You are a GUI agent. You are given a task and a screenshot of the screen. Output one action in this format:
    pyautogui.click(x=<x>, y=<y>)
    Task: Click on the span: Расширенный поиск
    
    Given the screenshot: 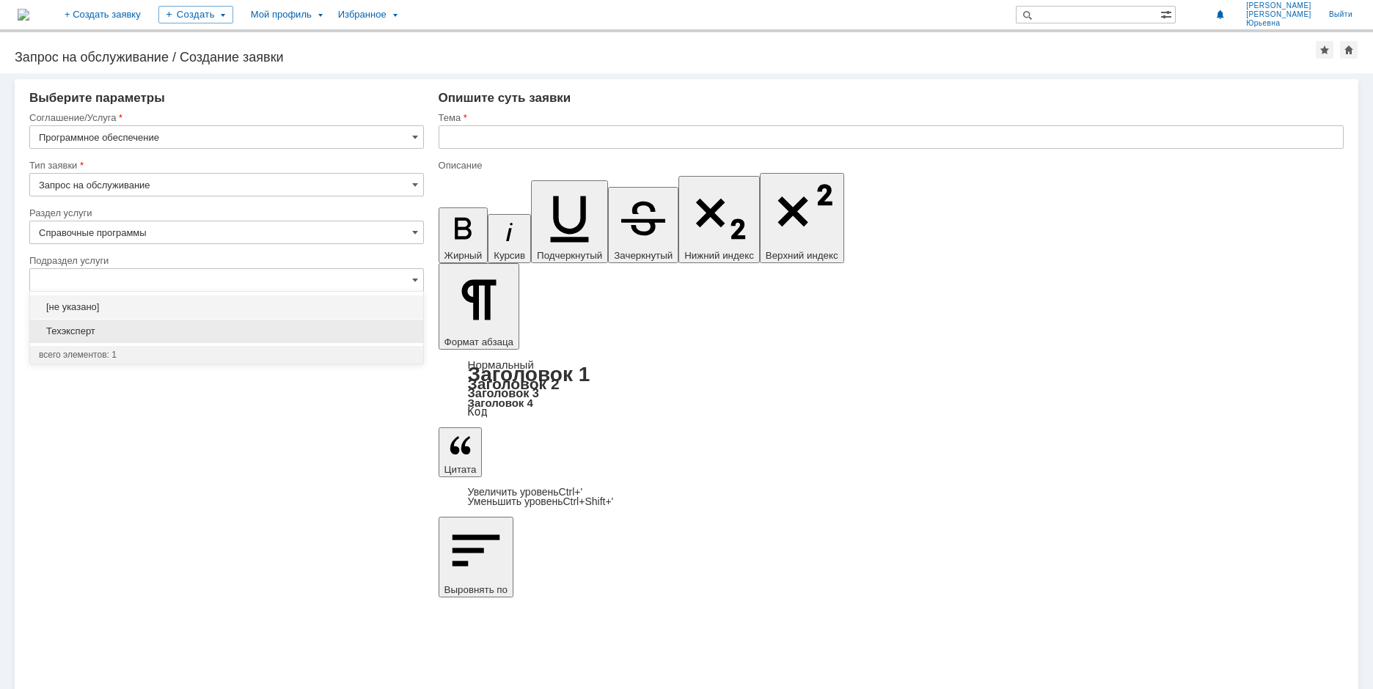 What is the action you would take?
    pyautogui.click(x=1167, y=13)
    